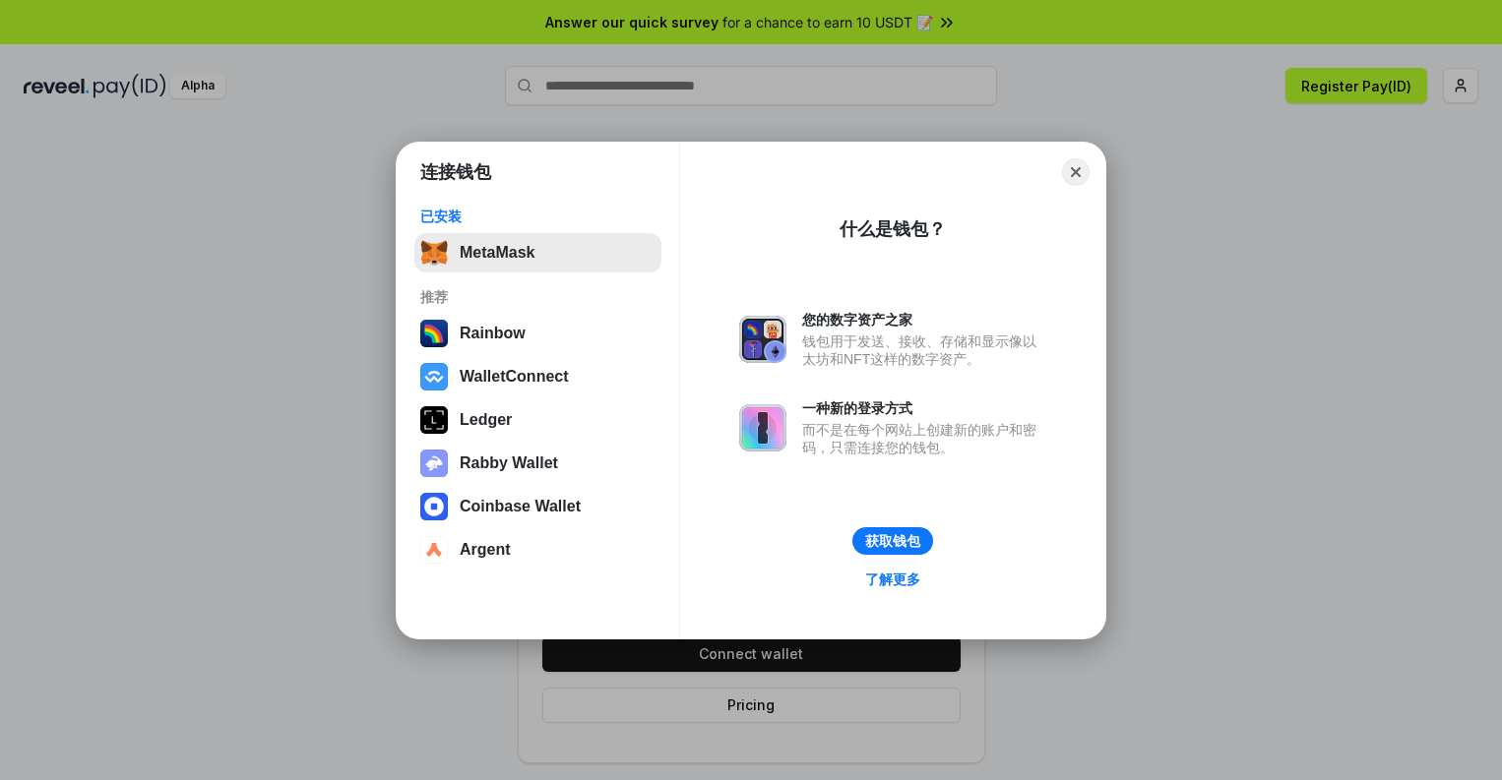 This screenshot has width=1502, height=780. I want to click on div: 什么是钱包？, so click(892, 229).